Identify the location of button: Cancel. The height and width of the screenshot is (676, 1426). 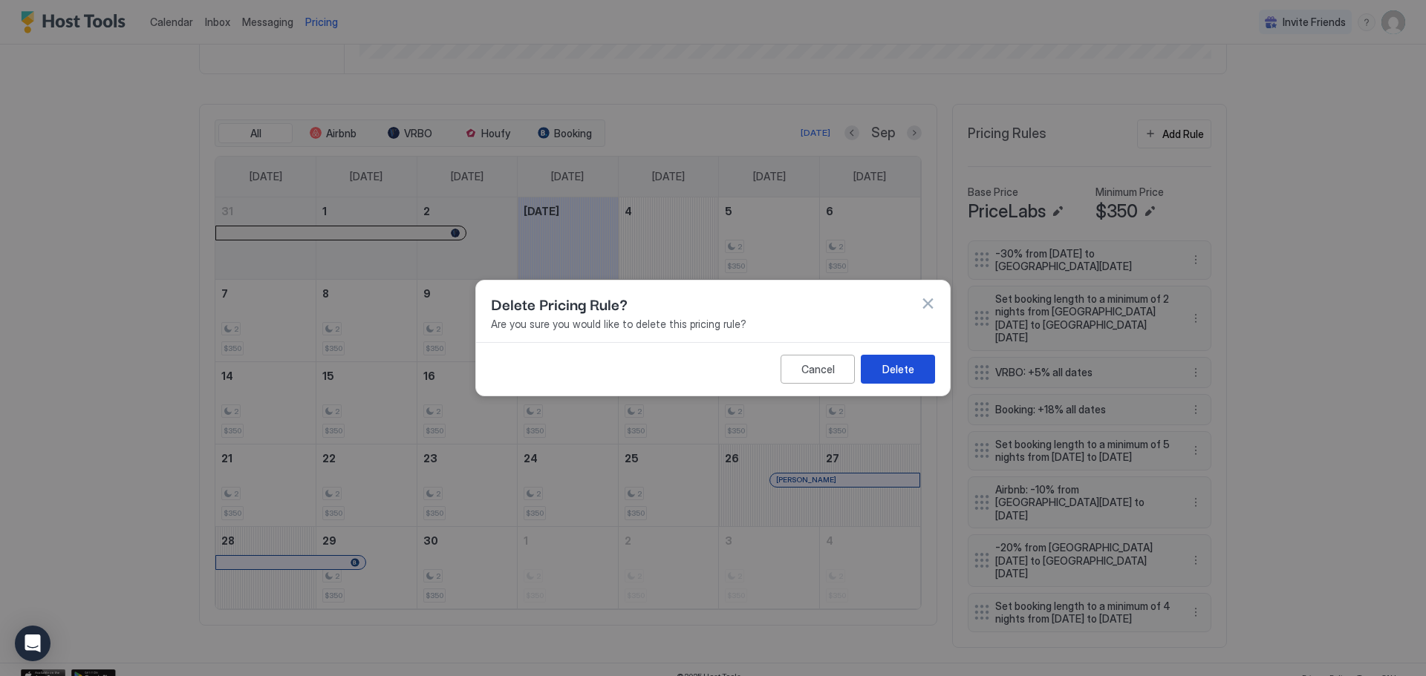
(818, 369).